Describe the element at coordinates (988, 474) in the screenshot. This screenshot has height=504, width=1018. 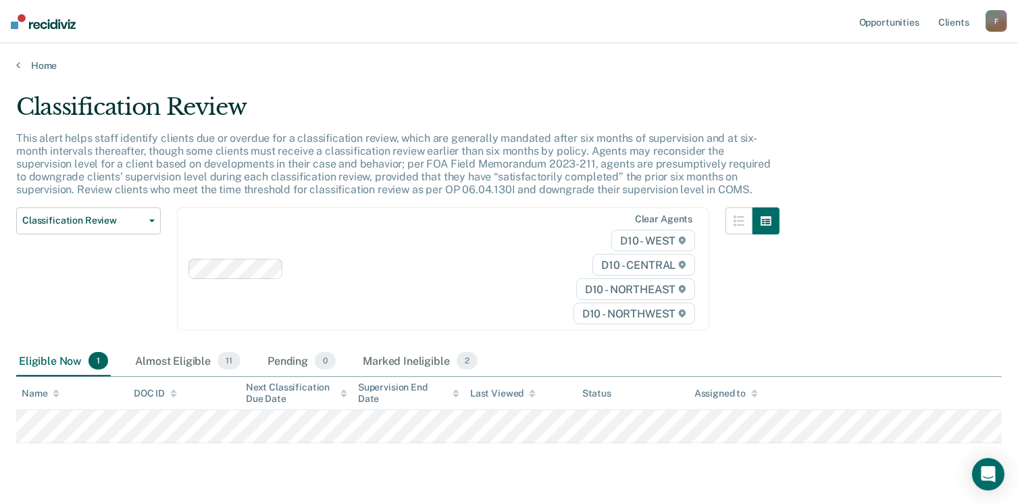
I see `div: Open Intercom Messenger` at that location.